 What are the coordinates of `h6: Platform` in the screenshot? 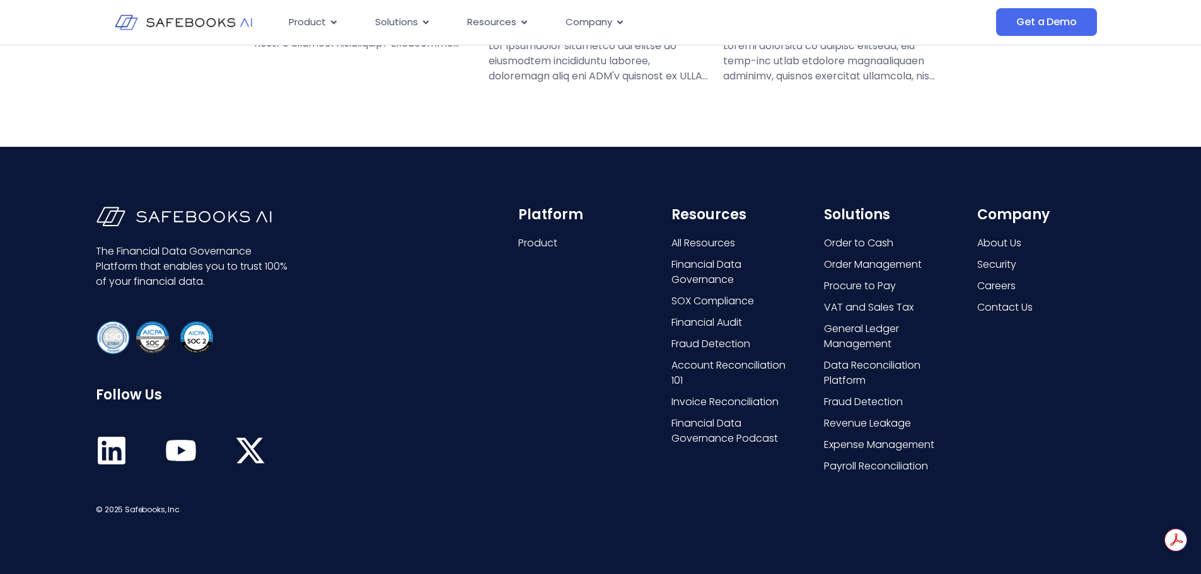 It's located at (582, 215).